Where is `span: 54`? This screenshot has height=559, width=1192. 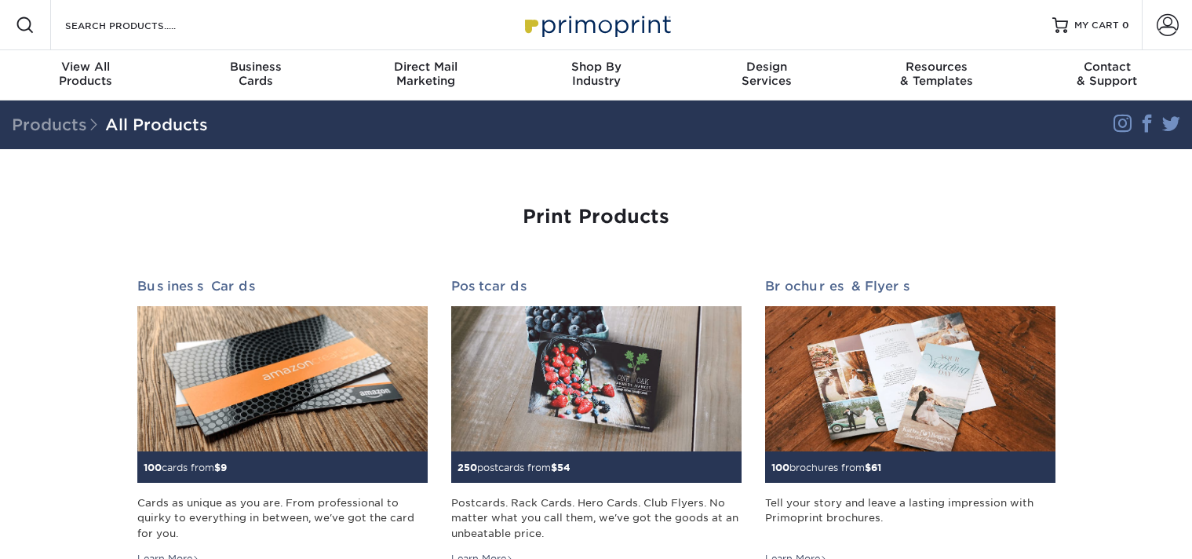
span: 54 is located at coordinates (564, 467).